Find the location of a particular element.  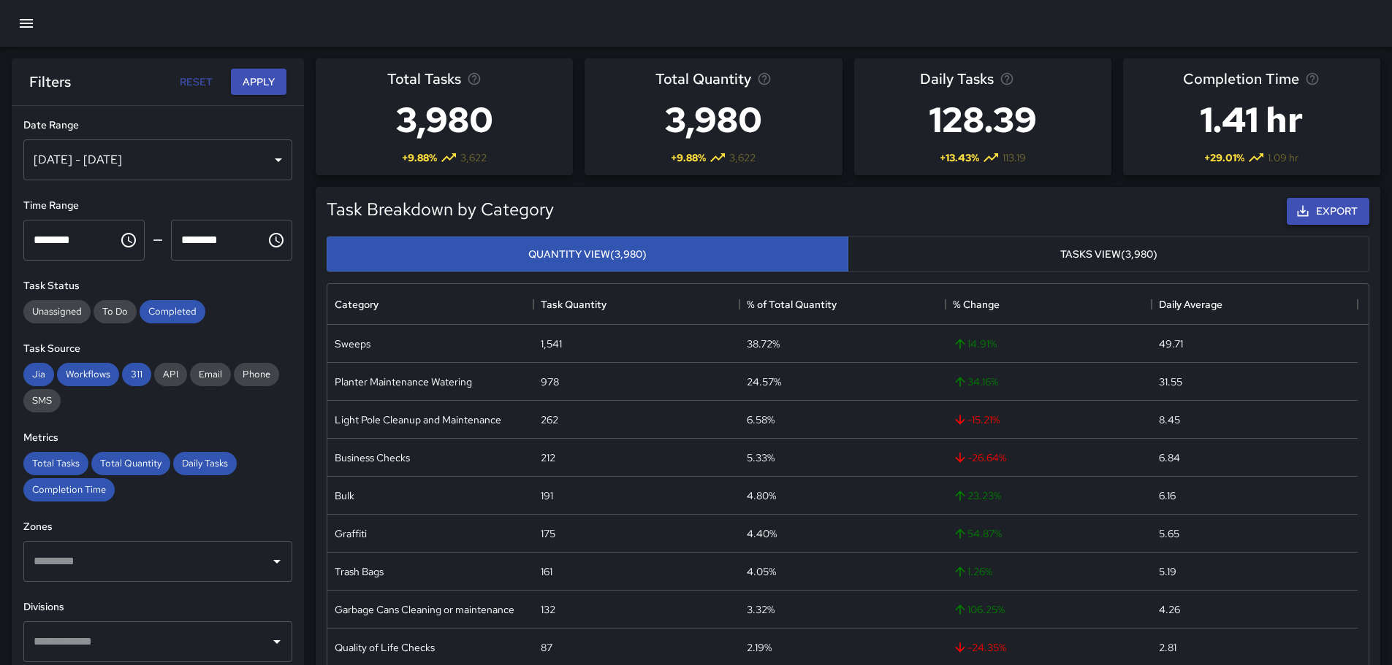

span: 1.26 % is located at coordinates (972, 572).